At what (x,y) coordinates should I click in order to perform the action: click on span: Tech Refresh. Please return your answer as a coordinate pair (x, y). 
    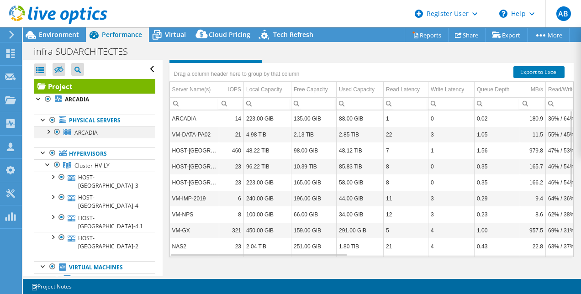
    Looking at the image, I should click on (293, 34).